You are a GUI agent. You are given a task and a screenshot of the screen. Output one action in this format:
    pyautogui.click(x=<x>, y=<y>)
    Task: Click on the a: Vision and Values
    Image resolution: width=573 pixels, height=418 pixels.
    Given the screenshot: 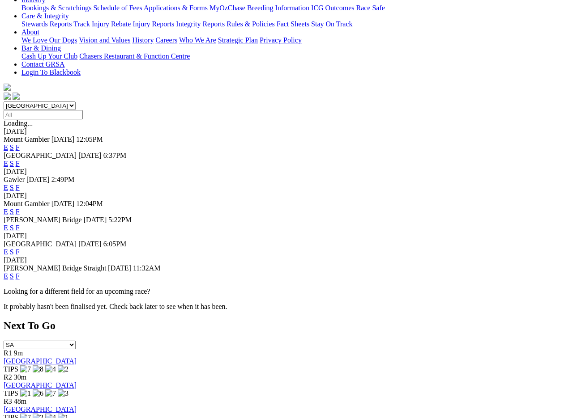 What is the action you would take?
    pyautogui.click(x=104, y=40)
    